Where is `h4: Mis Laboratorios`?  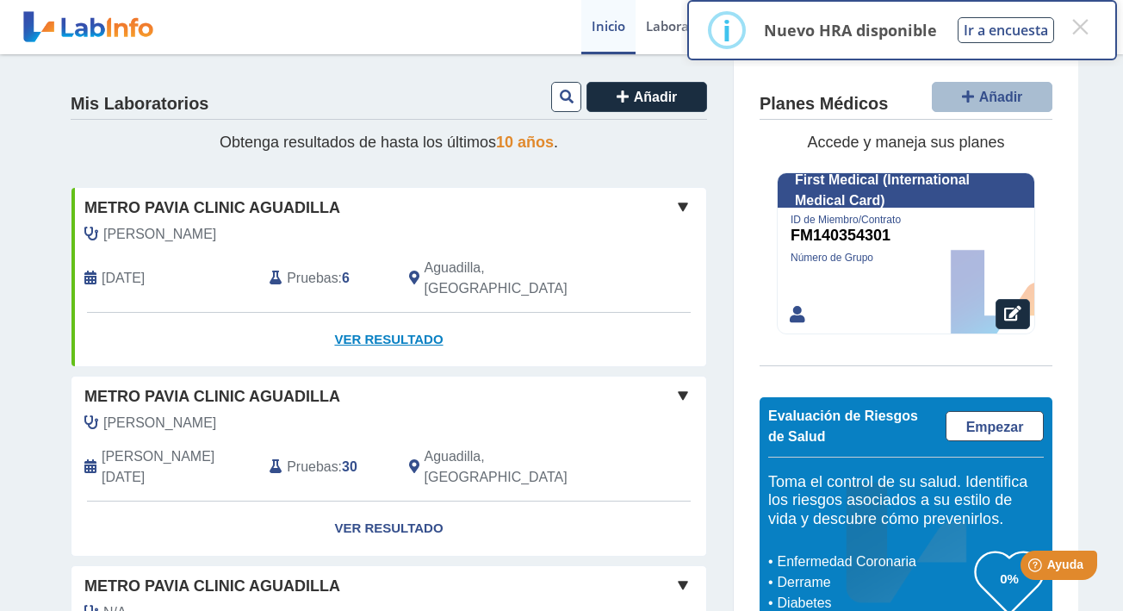 h4: Mis Laboratorios is located at coordinates (140, 104).